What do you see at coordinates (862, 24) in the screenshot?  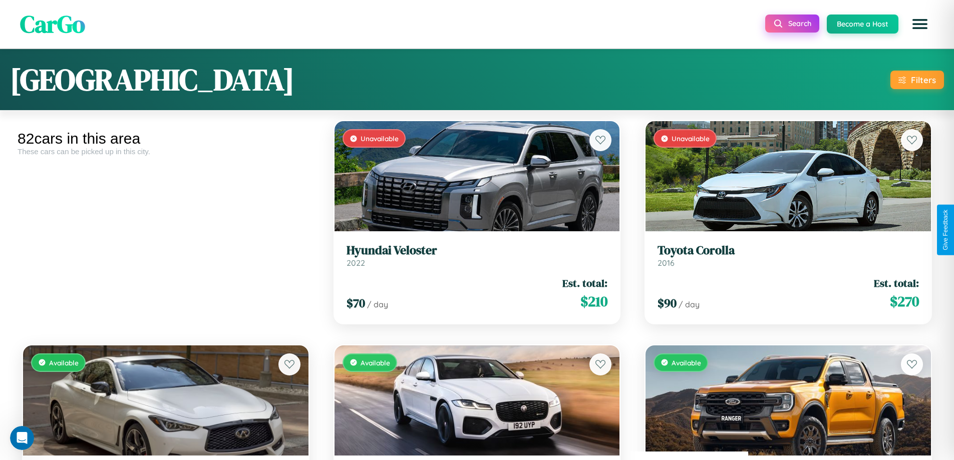 I see `button: Become a Host` at bounding box center [862, 24].